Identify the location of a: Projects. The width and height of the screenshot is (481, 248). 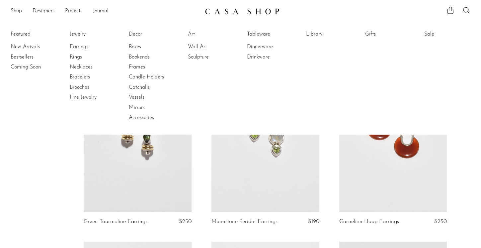
(74, 11).